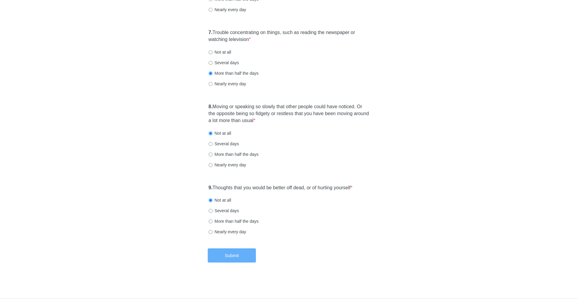 The height and width of the screenshot is (299, 578). Describe the element at coordinates (289, 36) in the screenshot. I see `label: Trouble concentrating on things, such as reading the newspaper or watching television` at that location.